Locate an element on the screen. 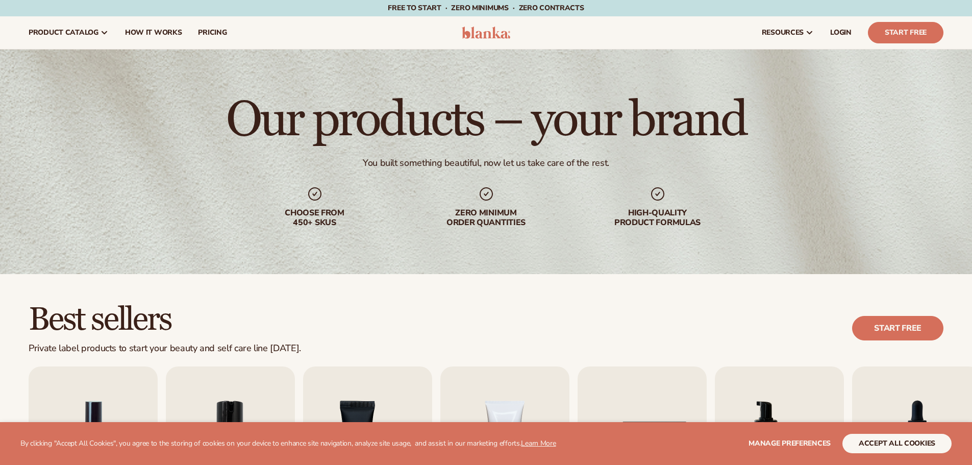  div: Choose from 450+ Skus is located at coordinates (315, 218).